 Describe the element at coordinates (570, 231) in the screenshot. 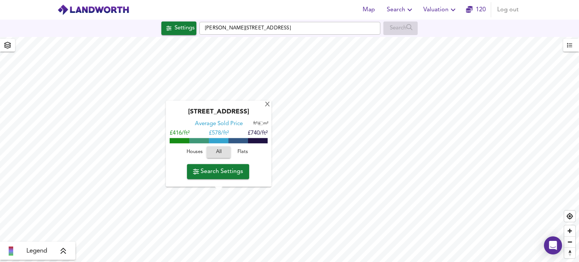

I see `span: Zoom in` at that location.